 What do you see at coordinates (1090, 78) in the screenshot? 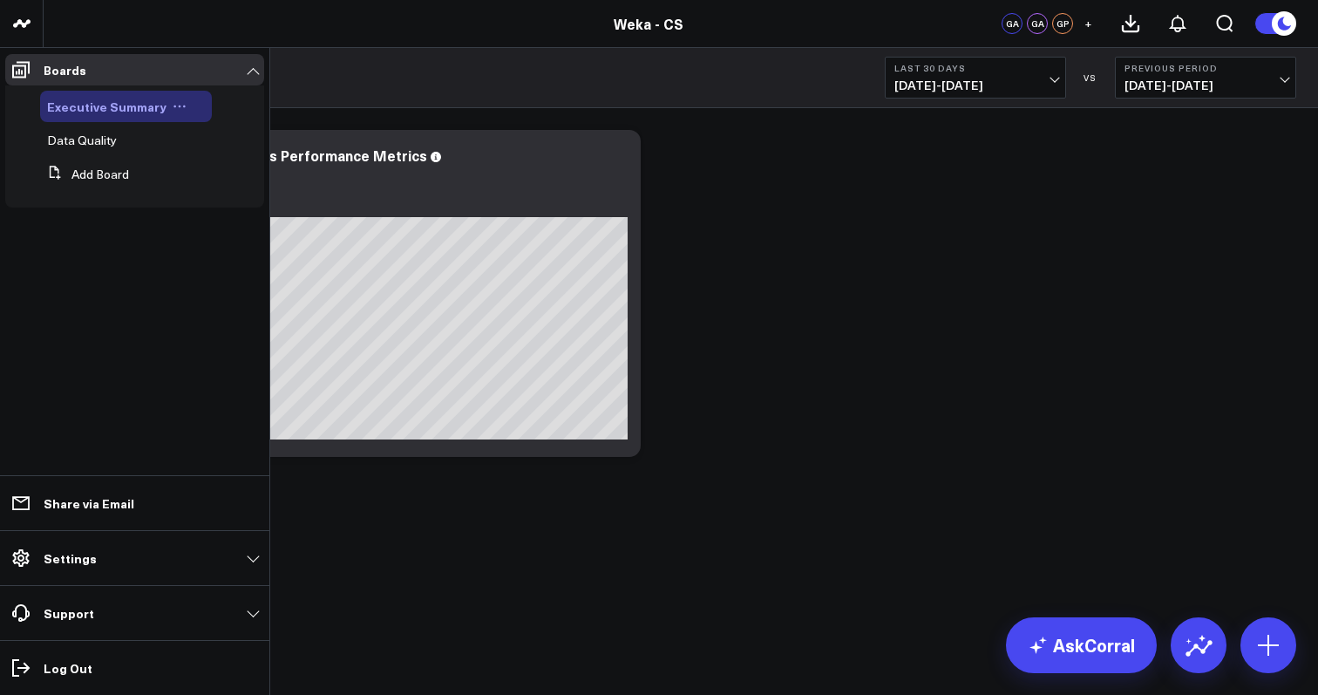
I see `div: VS` at bounding box center [1090, 78].